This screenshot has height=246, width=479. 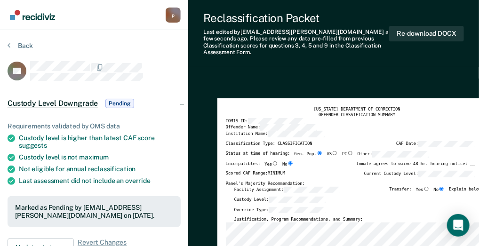 What do you see at coordinates (275, 134) in the screenshot?
I see `label: Institution Name:` at bounding box center [275, 134].